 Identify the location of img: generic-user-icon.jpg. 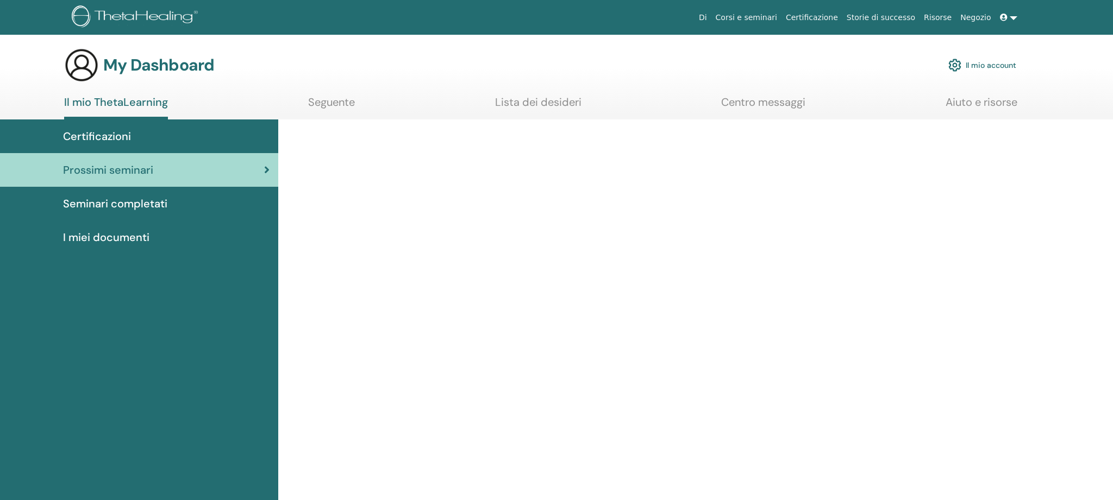
(82, 65).